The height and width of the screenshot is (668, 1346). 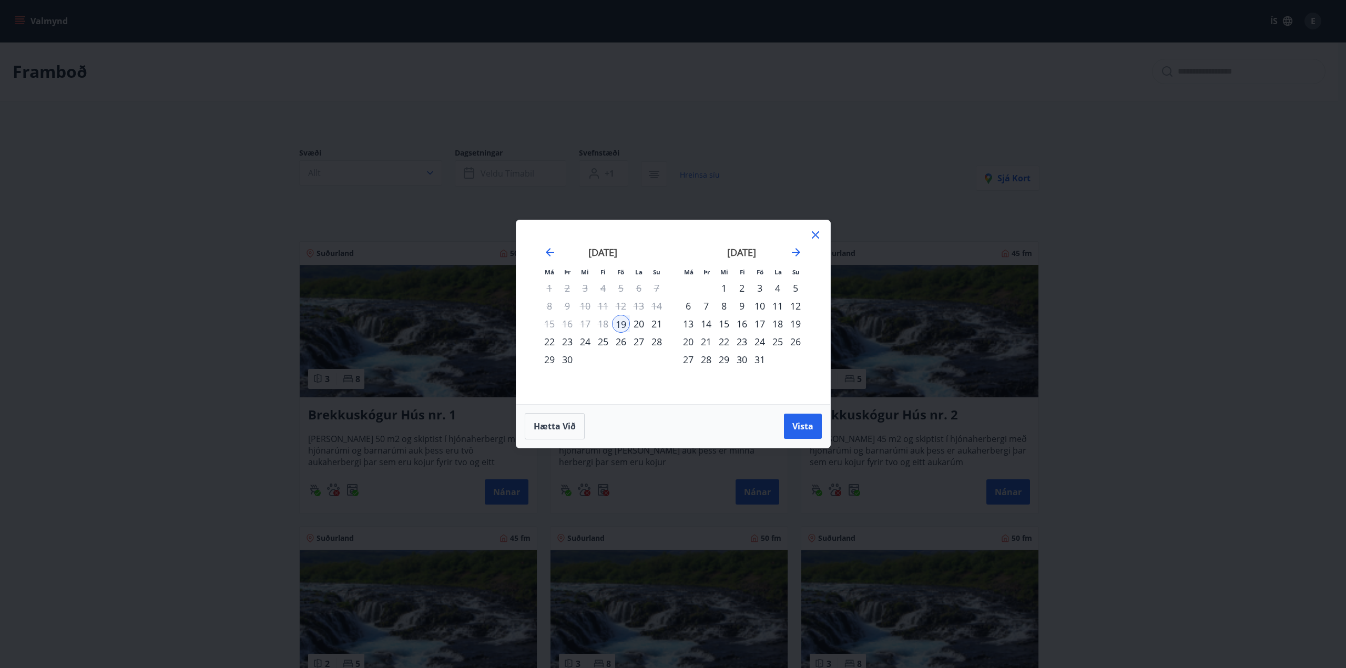 I want to click on td: Choose miðvikudagur, 8. október 2025 as your check-in date. It’s available., so click(x=724, y=306).